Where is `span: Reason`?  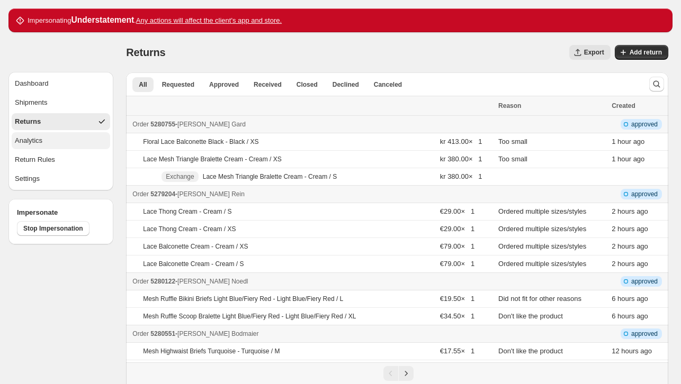
span: Reason is located at coordinates (509, 106).